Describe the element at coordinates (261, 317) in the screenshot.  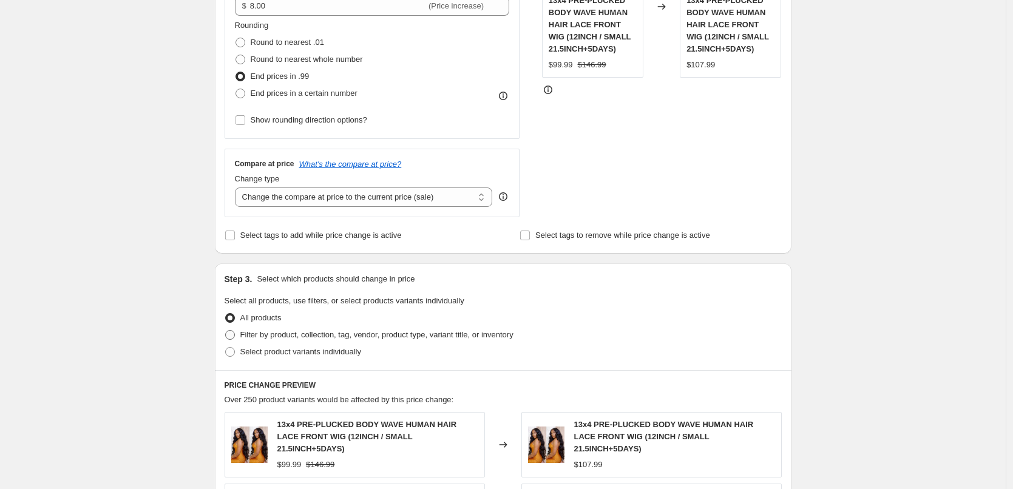
I see `span: All products` at that location.